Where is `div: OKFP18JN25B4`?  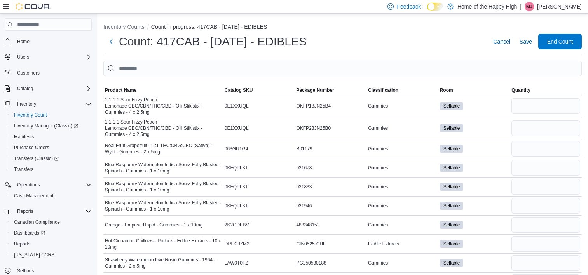
div: OKFP18JN25B4 is located at coordinates (330, 106).